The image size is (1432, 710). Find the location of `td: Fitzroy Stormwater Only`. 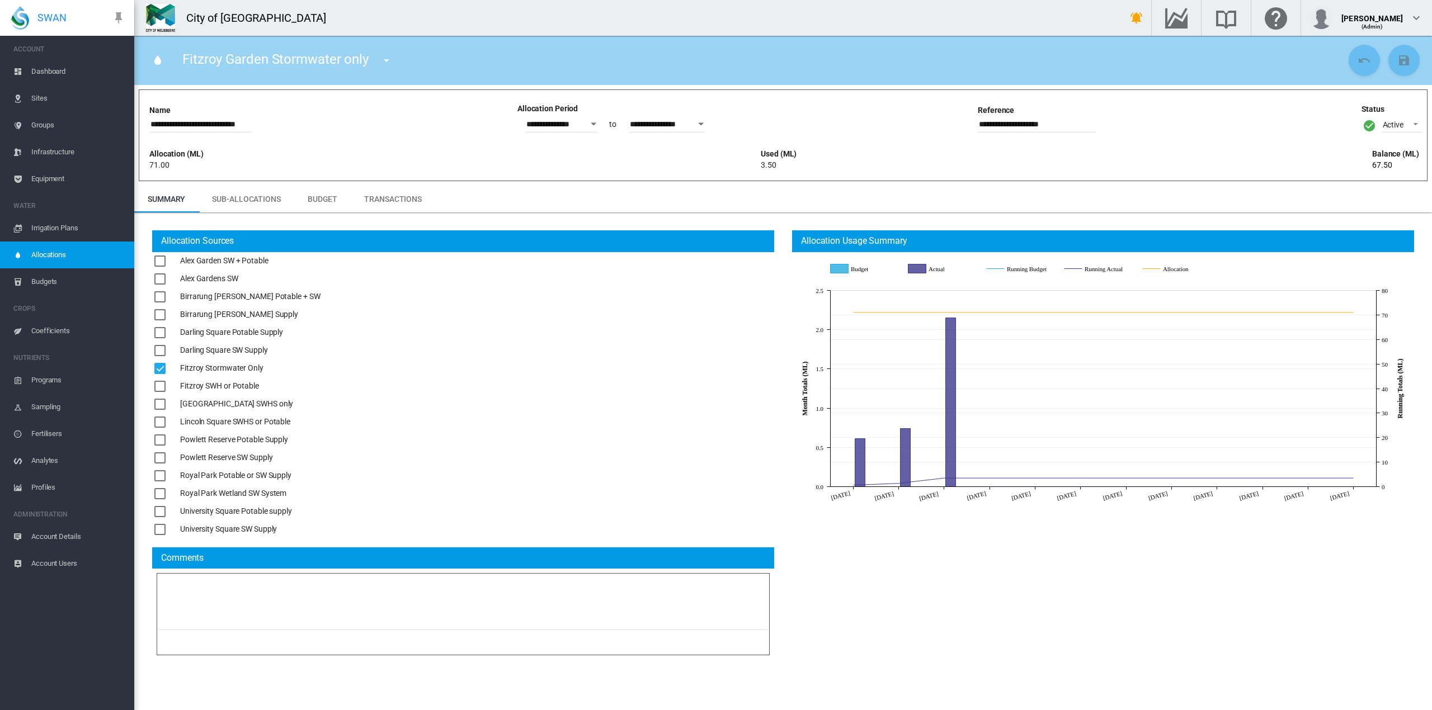

td: Fitzroy Stormwater Only is located at coordinates (250, 369).